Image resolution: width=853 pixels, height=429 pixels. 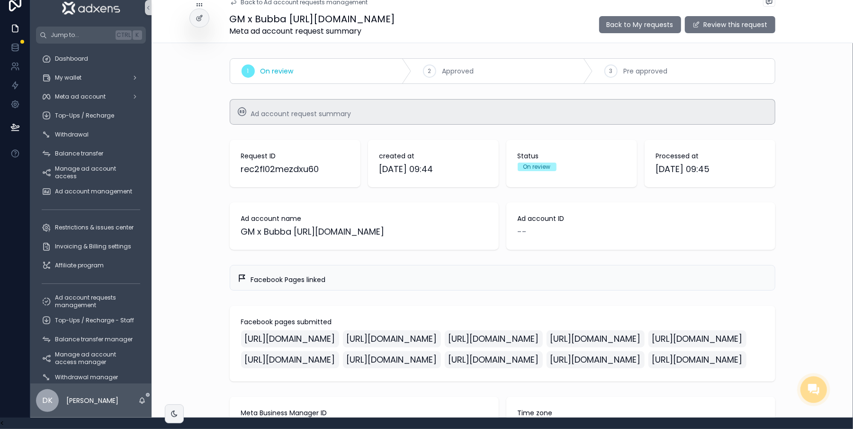 What do you see at coordinates (289, 280) in the screenshot?
I see `span: Facebook Pages linked` at bounding box center [289, 280].